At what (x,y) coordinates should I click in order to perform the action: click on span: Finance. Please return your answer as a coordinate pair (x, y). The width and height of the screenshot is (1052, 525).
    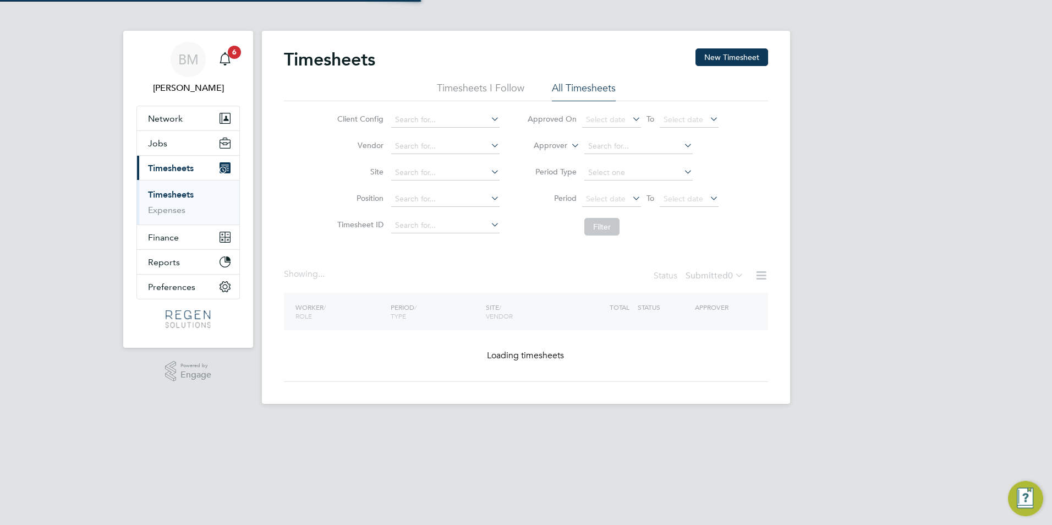
    Looking at the image, I should click on (163, 237).